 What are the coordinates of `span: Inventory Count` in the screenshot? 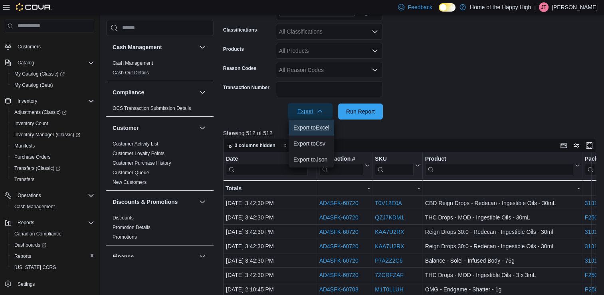 It's located at (53, 123).